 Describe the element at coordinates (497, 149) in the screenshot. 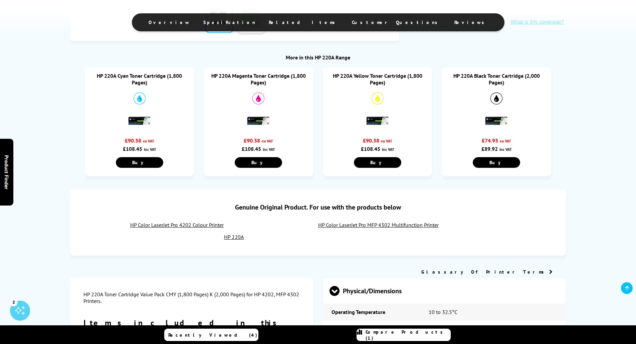

I see `div: £89.92` at that location.